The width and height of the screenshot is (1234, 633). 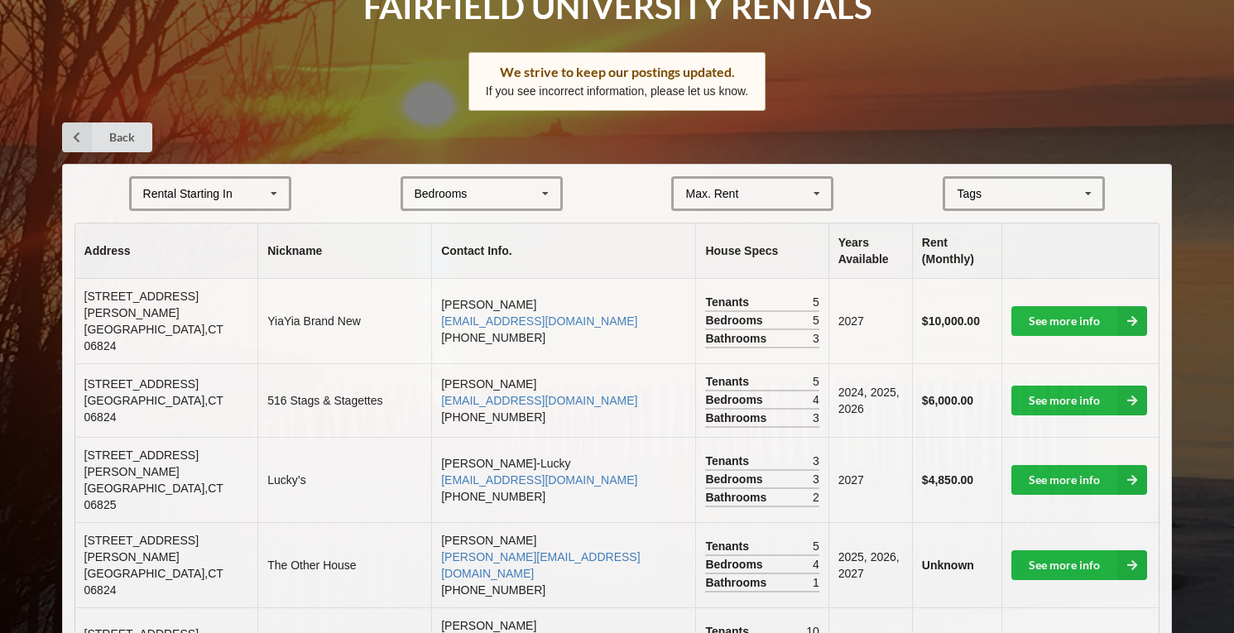 What do you see at coordinates (870, 251) in the screenshot?
I see `th: Years Available` at bounding box center [870, 251].